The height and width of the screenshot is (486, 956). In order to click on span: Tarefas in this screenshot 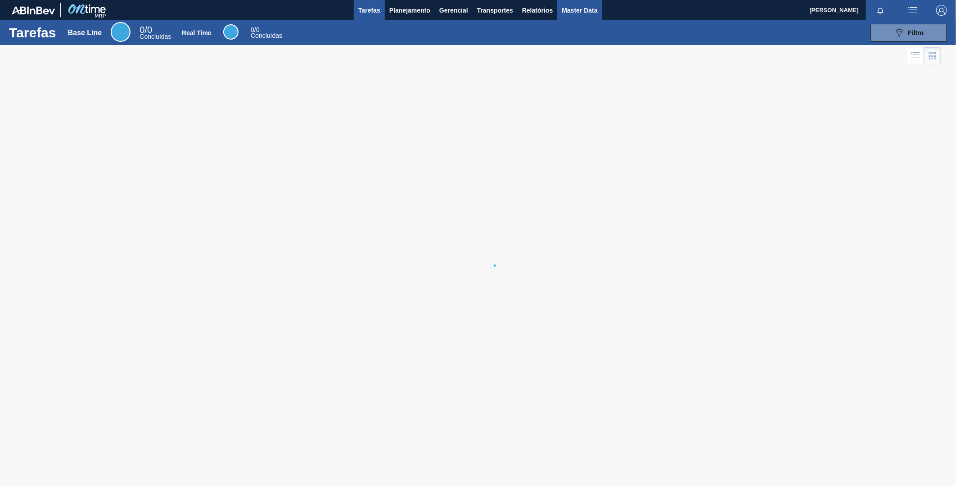, I will do `click(369, 10)`.